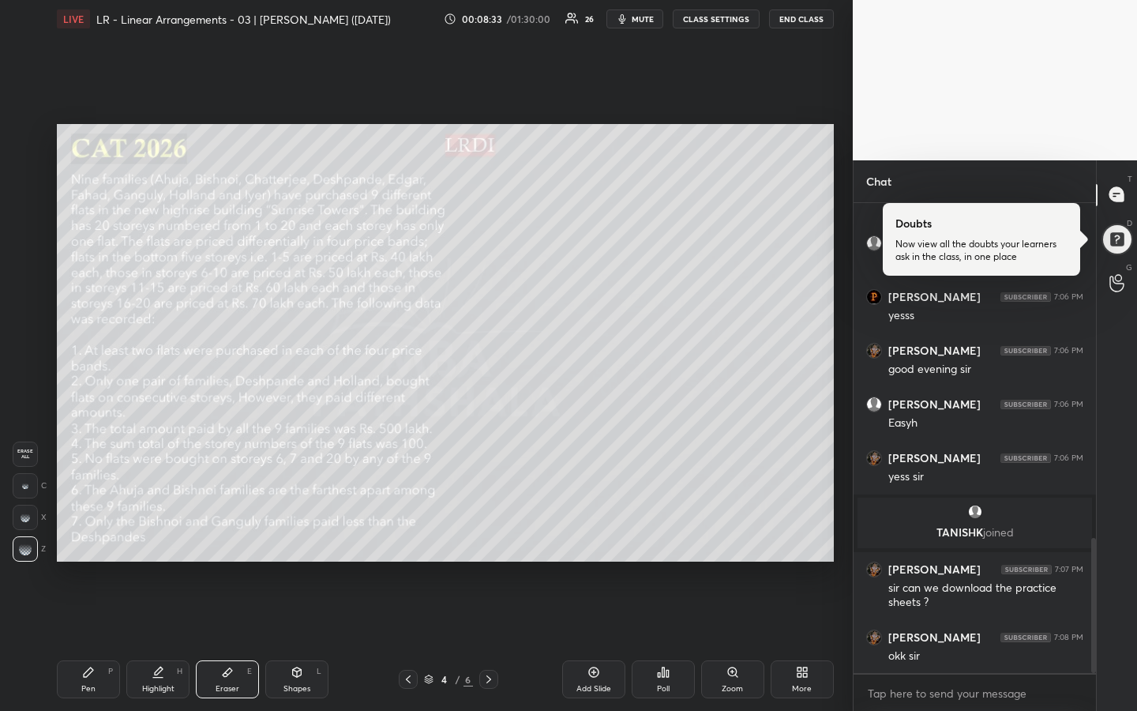 The image size is (1137, 711). What do you see at coordinates (29, 549) in the screenshot?
I see `div: Z` at bounding box center [29, 549].